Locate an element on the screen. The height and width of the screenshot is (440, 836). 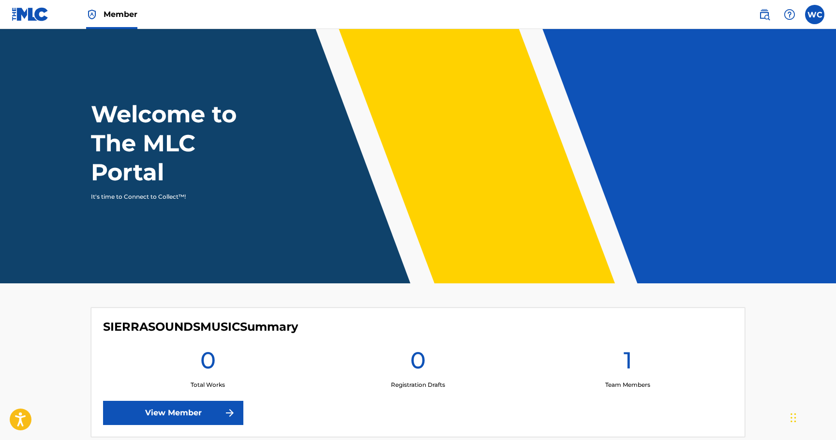
span: Member is located at coordinates (120, 14).